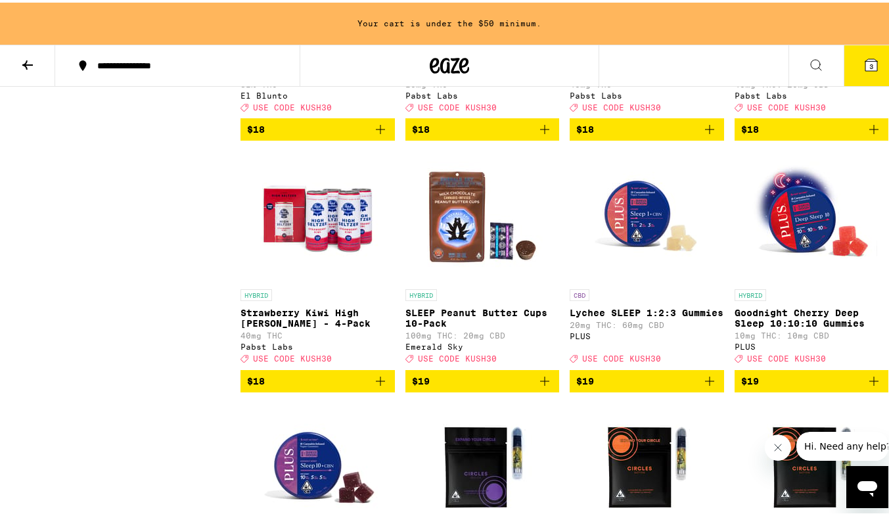 This screenshot has height=516, width=889. I want to click on span: 3, so click(871, 64).